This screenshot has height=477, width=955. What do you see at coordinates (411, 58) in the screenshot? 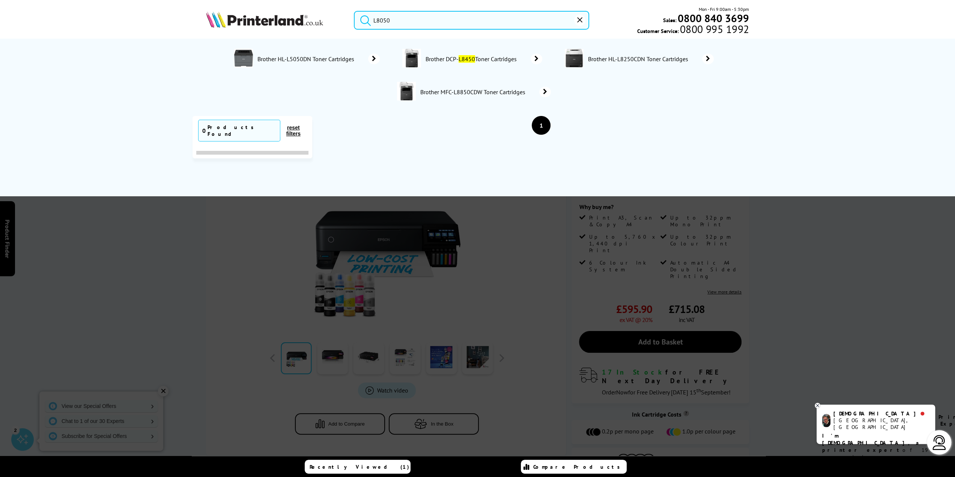
I see `img: DCPL8450CDWZU1-conspage.jpg` at bounding box center [411, 58].